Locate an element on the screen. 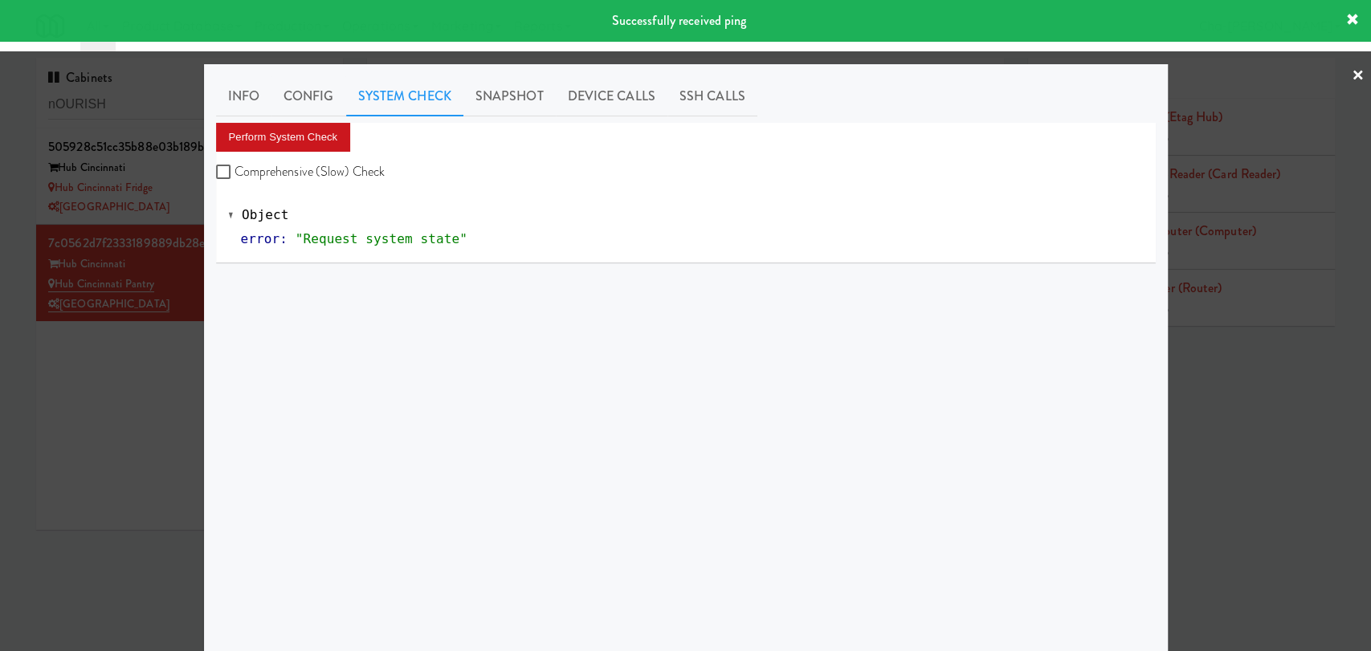 Image resolution: width=1371 pixels, height=651 pixels. a: SSH Calls is located at coordinates (712, 96).